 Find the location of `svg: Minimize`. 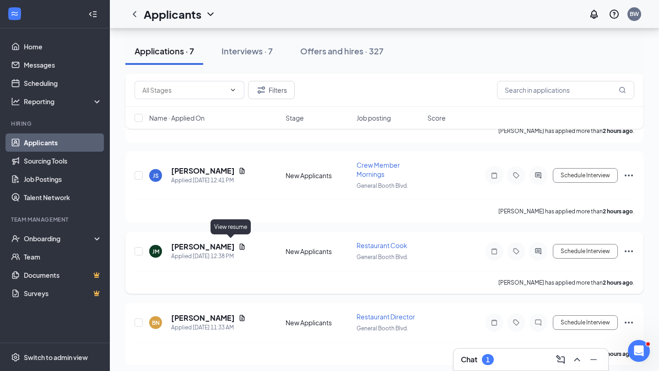

svg: Minimize is located at coordinates (593, 360).